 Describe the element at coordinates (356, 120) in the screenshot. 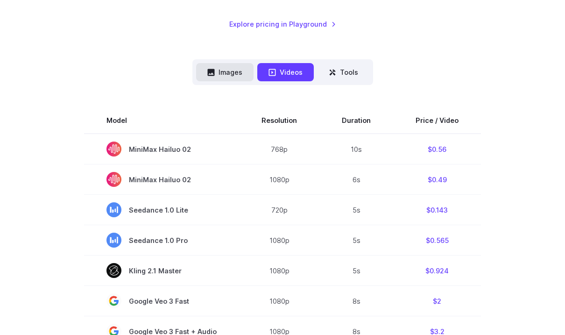

I see `th: Duration` at that location.